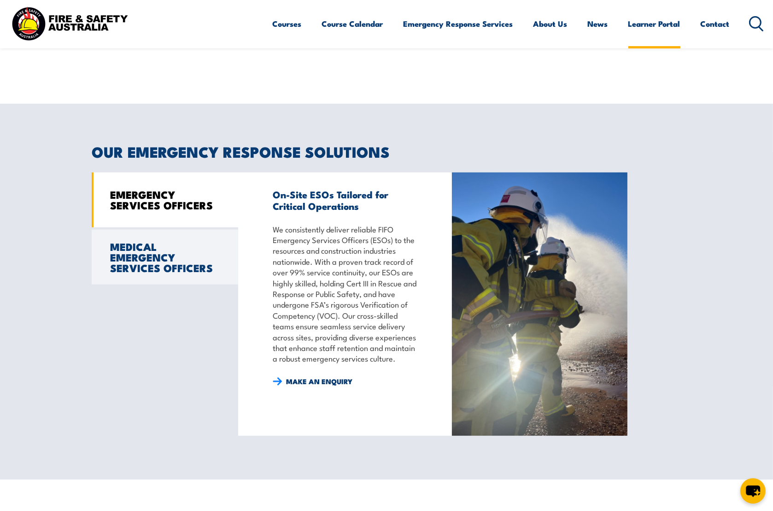 The image size is (773, 511). I want to click on h3: On-Site ESOs Tailored for Critical Operations, so click(345, 200).